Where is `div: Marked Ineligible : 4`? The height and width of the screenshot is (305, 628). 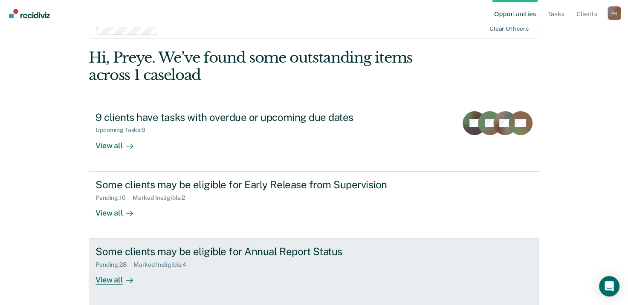 div: Marked Ineligible : 4 is located at coordinates (163, 265).